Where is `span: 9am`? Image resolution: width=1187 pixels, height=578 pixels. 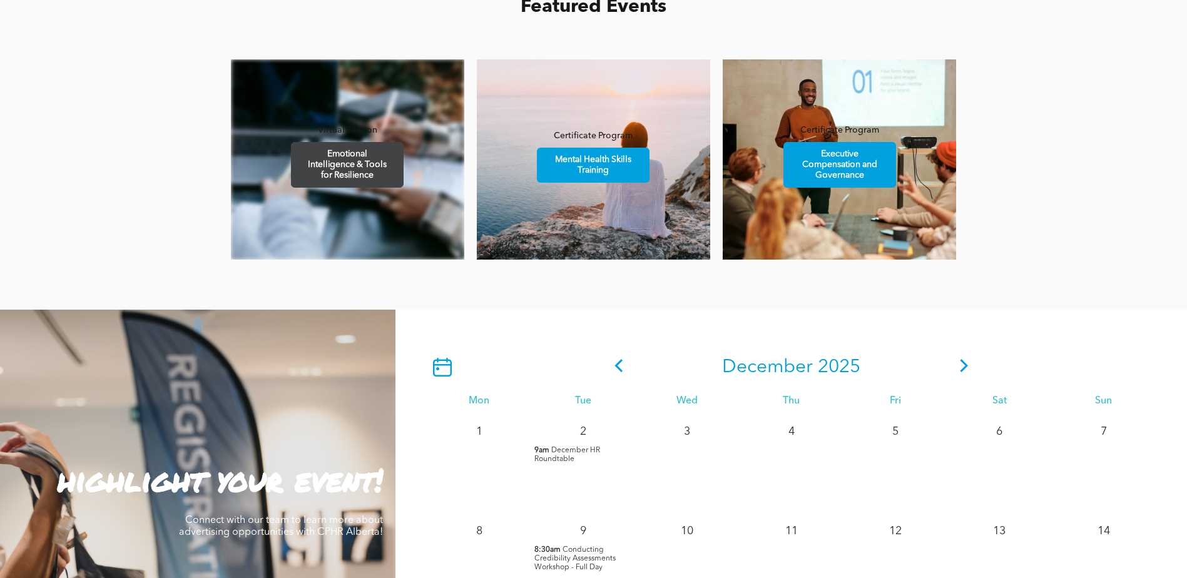 span: 9am is located at coordinates (542, 451).